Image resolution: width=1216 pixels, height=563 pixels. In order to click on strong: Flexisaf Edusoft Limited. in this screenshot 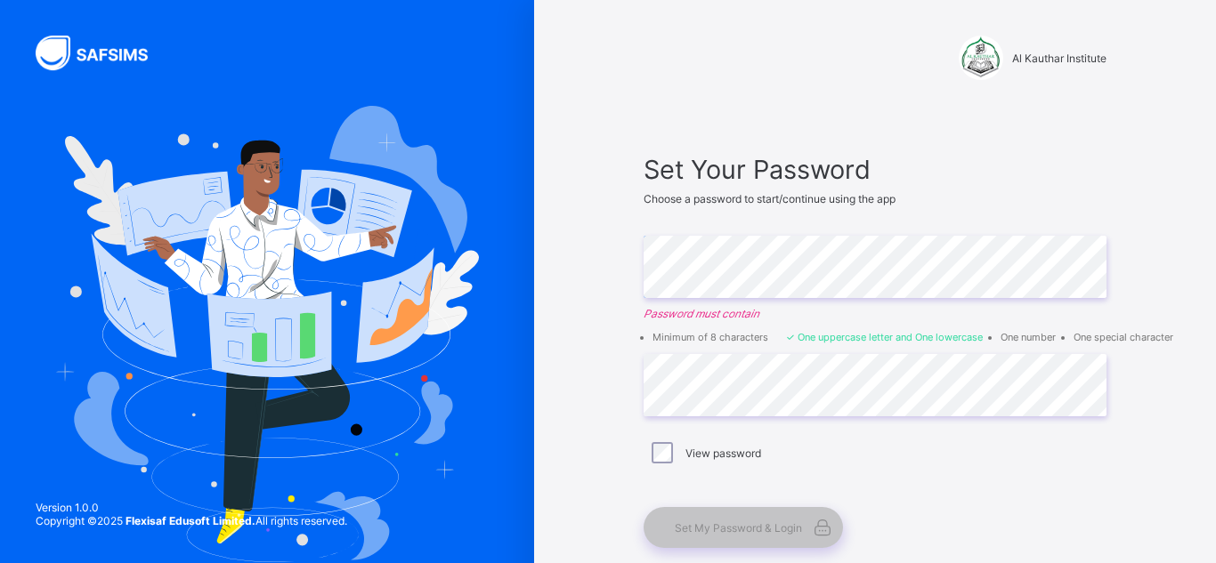, I will do `click(190, 521)`.